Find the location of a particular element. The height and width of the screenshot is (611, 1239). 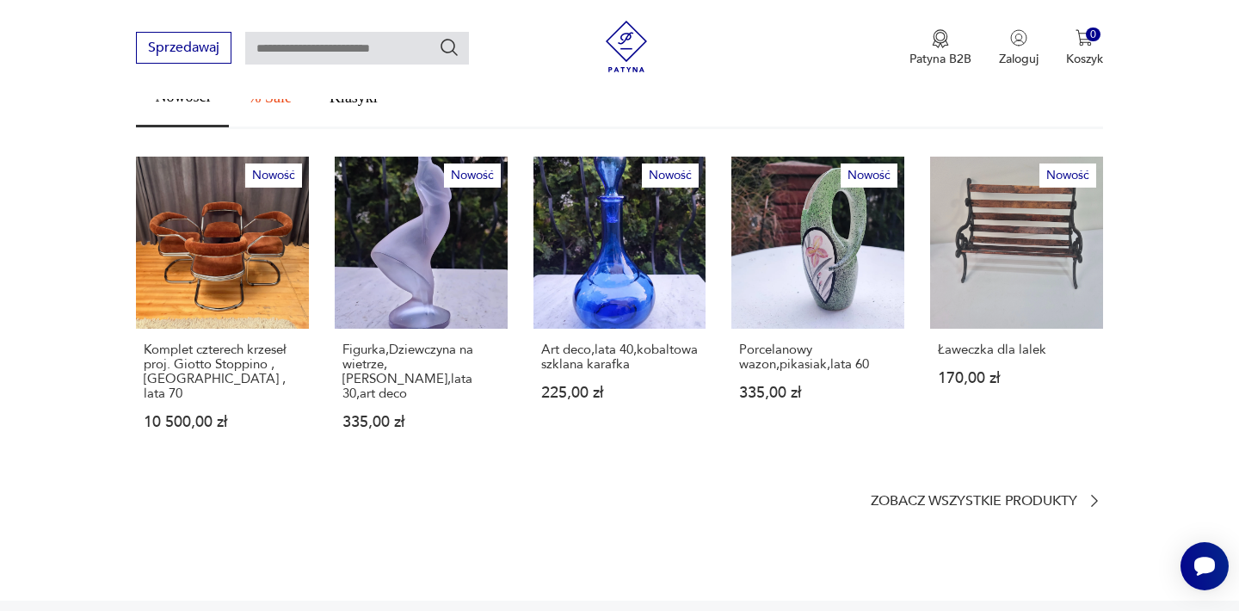

a: NowośćArt deco,lata 40,kobaltowa szklana karafkaArt deco,lata 40,kobaltowa szklana karafka225,00 zł is located at coordinates (619, 310).